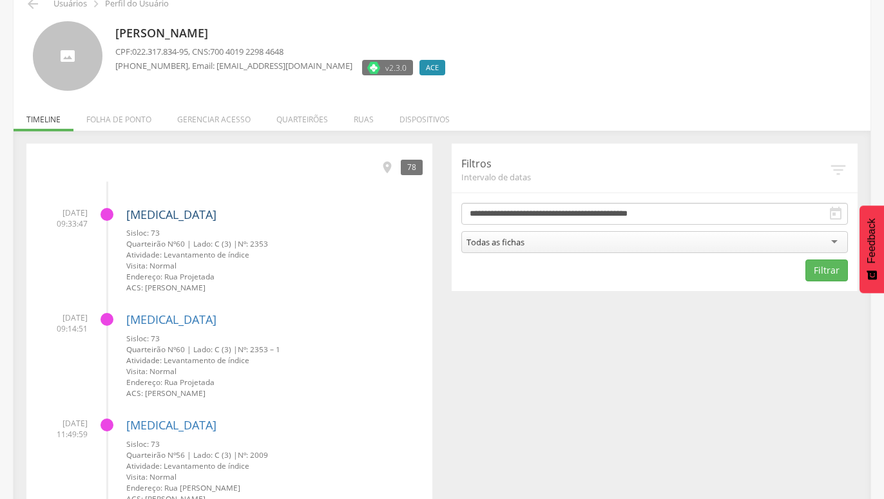 Image resolution: width=884 pixels, height=499 pixels. What do you see at coordinates (160, 52) in the screenshot?
I see `span: 022.317.834-95` at bounding box center [160, 52].